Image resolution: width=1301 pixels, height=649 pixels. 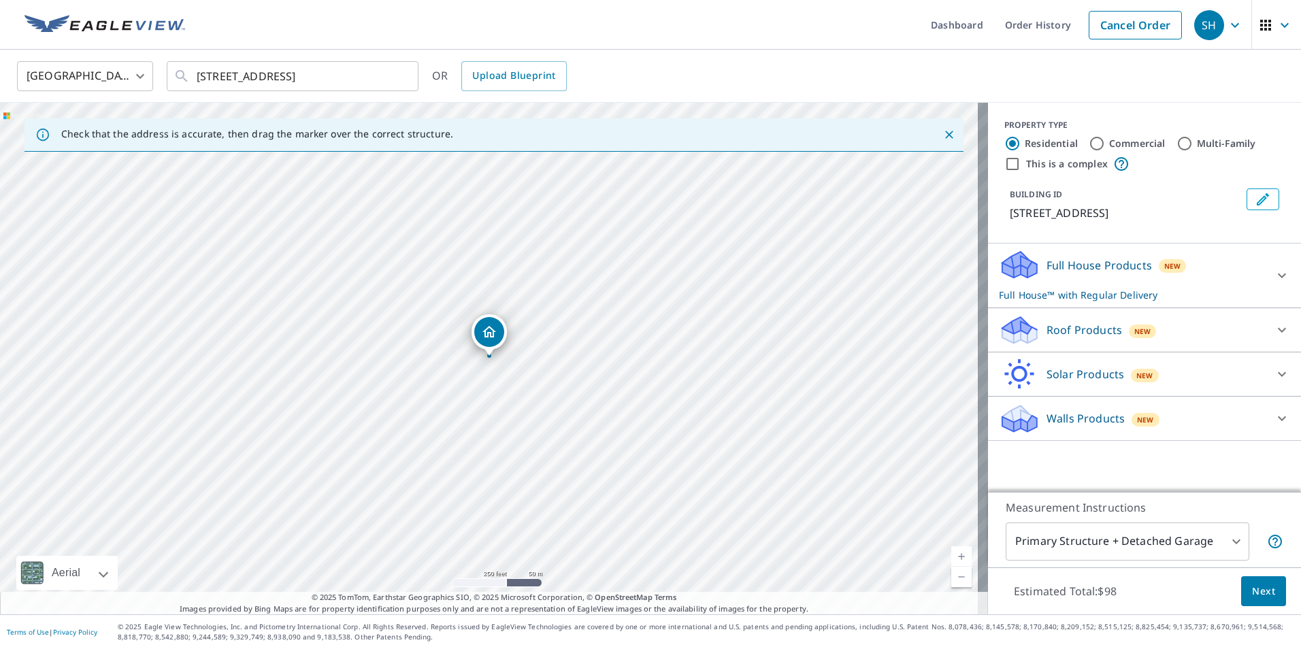 I want to click on p: Full House™ with Regular Delivery, so click(x=1132, y=295).